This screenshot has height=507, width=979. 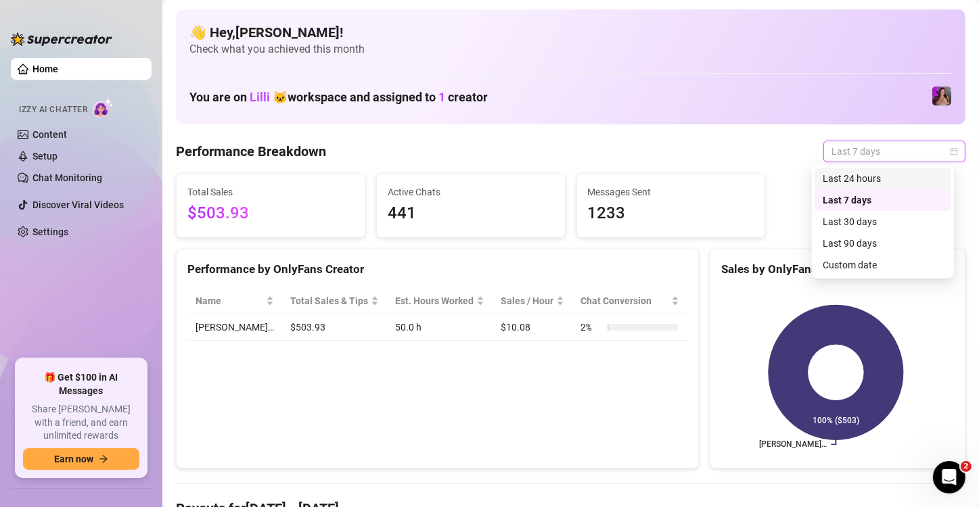 I want to click on span: 🎁 Get $100 in AI Messages, so click(x=81, y=384).